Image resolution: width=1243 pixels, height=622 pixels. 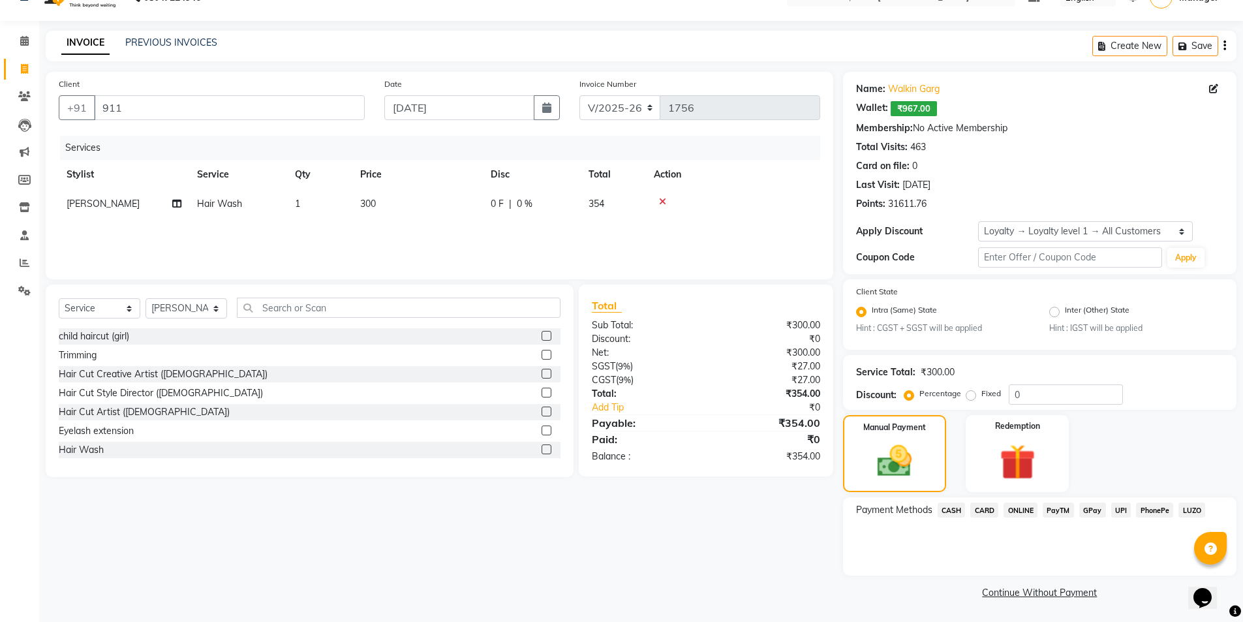 I want to click on span: Payment Methods, so click(x=894, y=510).